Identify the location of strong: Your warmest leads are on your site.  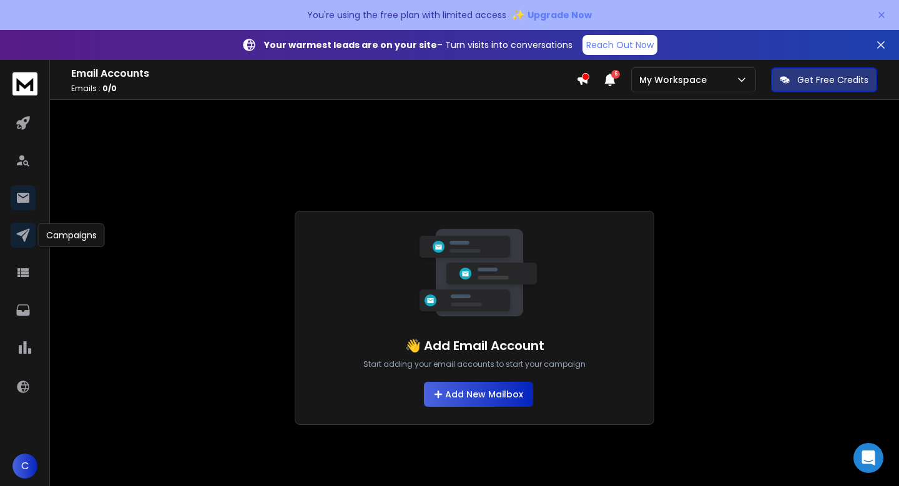
(350, 45).